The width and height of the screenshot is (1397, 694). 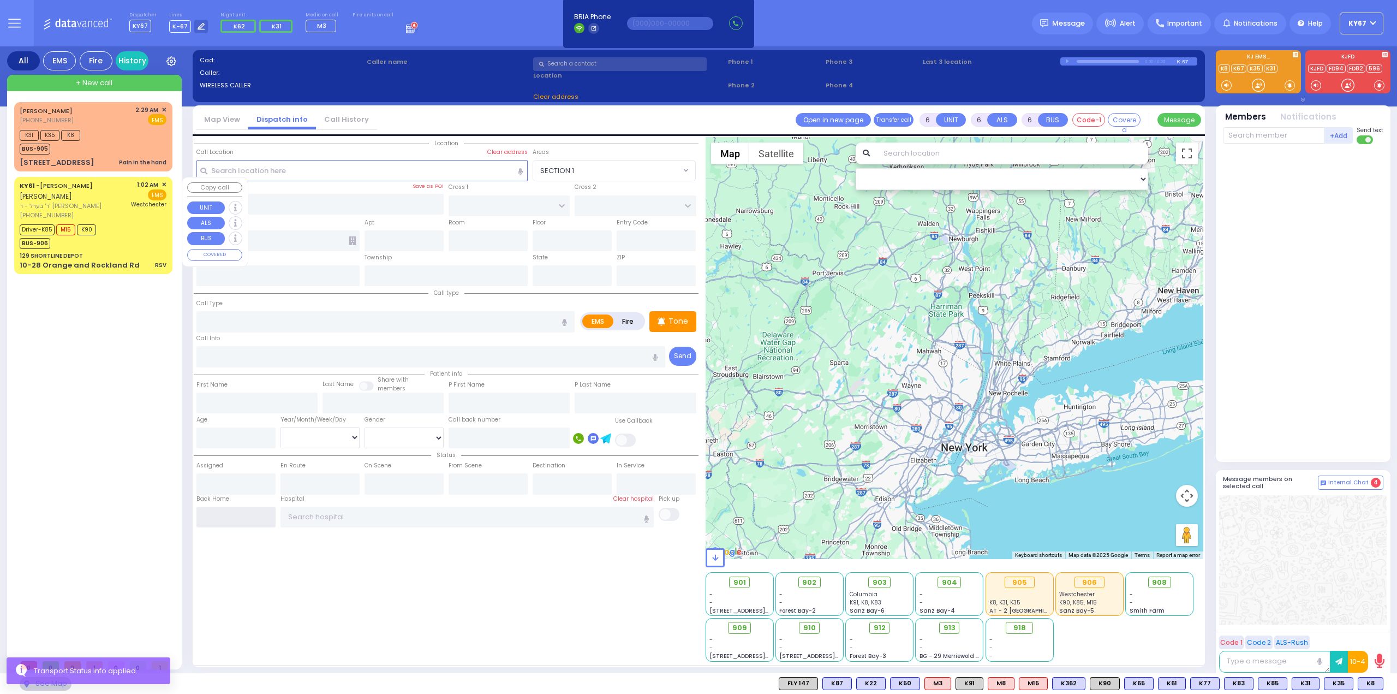 I want to click on div: 905, so click(x=1020, y=582).